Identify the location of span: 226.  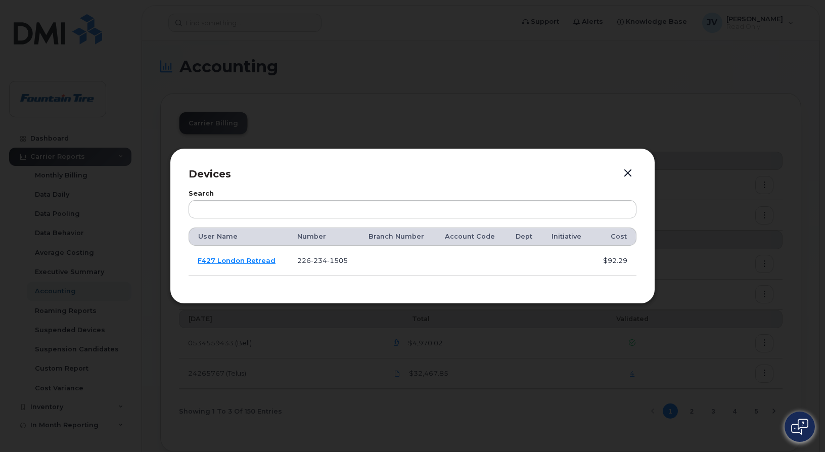
(322, 260).